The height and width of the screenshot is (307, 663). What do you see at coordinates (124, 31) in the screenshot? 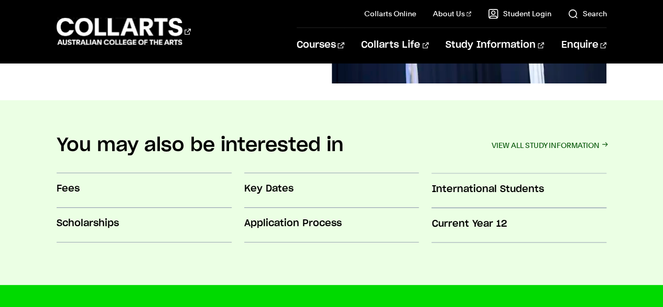
I see `div: Go to homepage` at bounding box center [124, 31].